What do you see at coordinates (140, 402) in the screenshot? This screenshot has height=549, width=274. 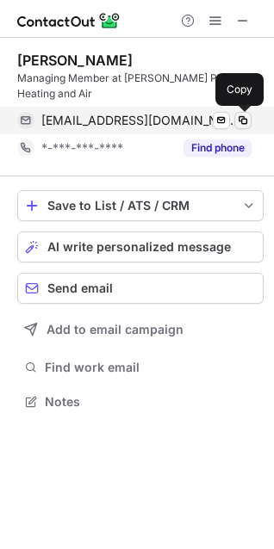 I see `button: Notes` at bounding box center [140, 402].